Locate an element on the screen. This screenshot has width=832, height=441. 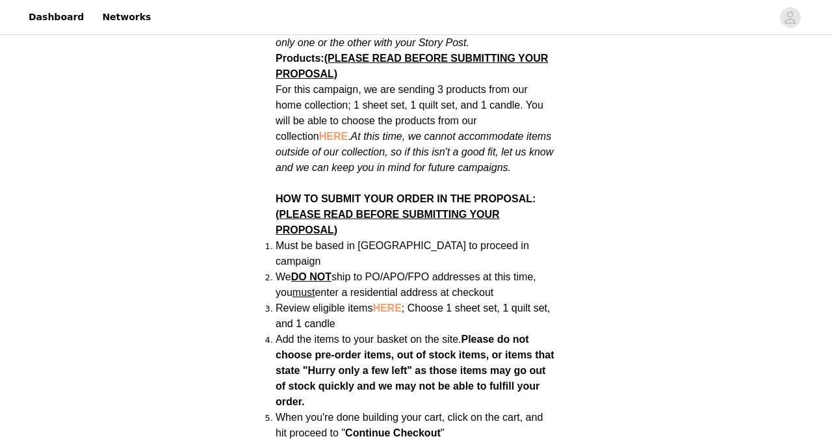
a: Networks is located at coordinates (126, 17).